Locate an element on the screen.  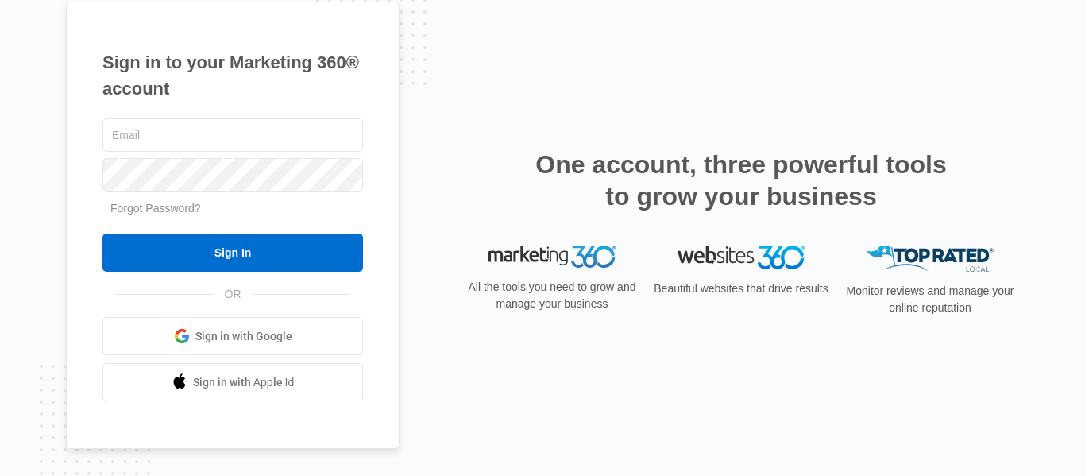
a: Sign in with Apple Id is located at coordinates (233, 382).